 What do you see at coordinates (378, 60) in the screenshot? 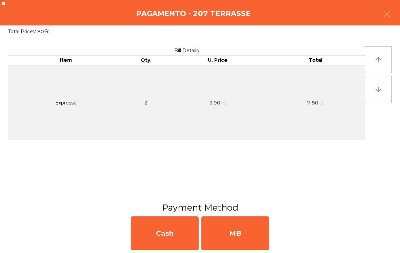
I see `button: arrow_upward` at bounding box center [378, 60].